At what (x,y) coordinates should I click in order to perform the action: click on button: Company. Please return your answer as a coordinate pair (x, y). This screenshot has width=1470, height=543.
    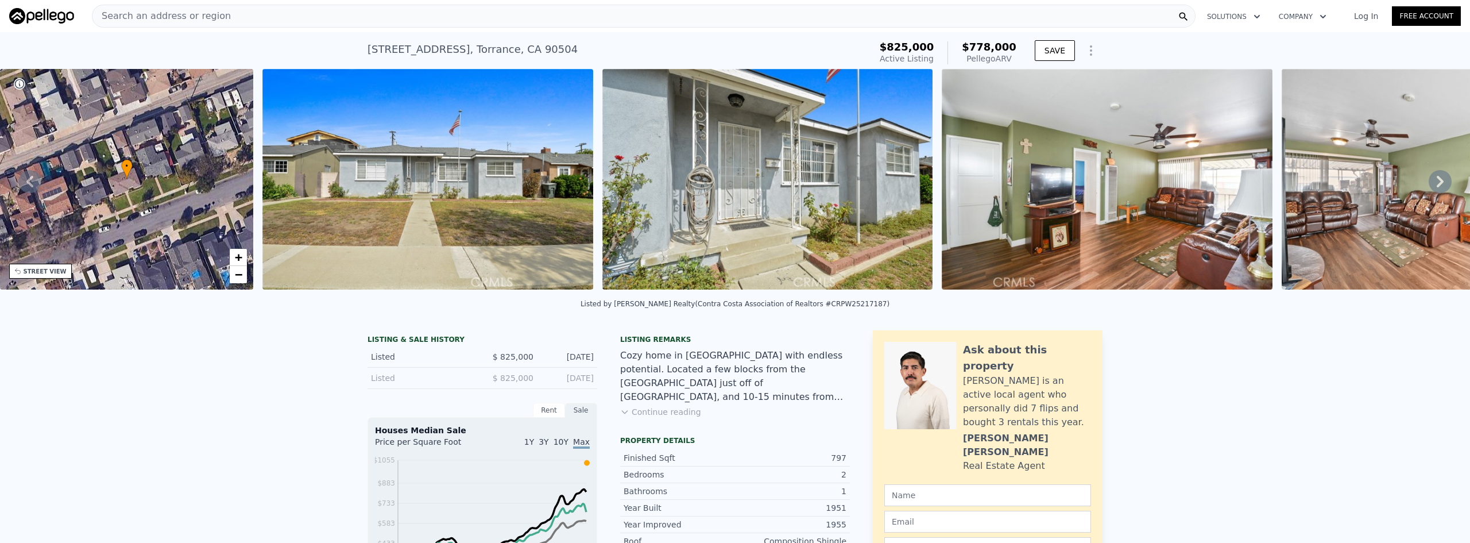
    Looking at the image, I should click on (1302, 17).